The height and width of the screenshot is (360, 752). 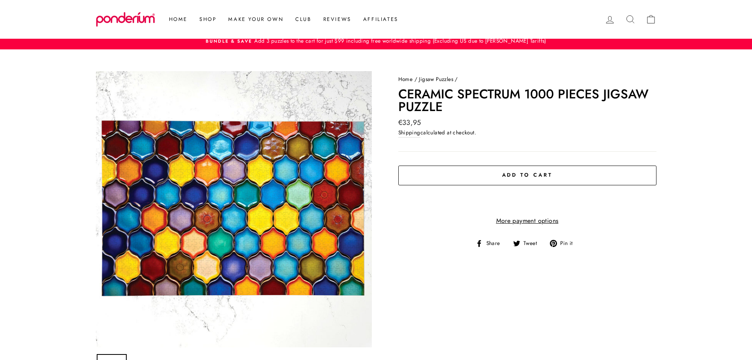 What do you see at coordinates (208, 19) in the screenshot?
I see `a: Shop` at bounding box center [208, 19].